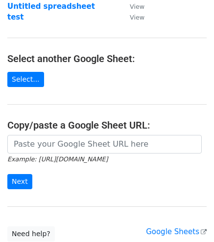 The height and width of the screenshot is (242, 214). What do you see at coordinates (15, 17) in the screenshot?
I see `a: test` at bounding box center [15, 17].